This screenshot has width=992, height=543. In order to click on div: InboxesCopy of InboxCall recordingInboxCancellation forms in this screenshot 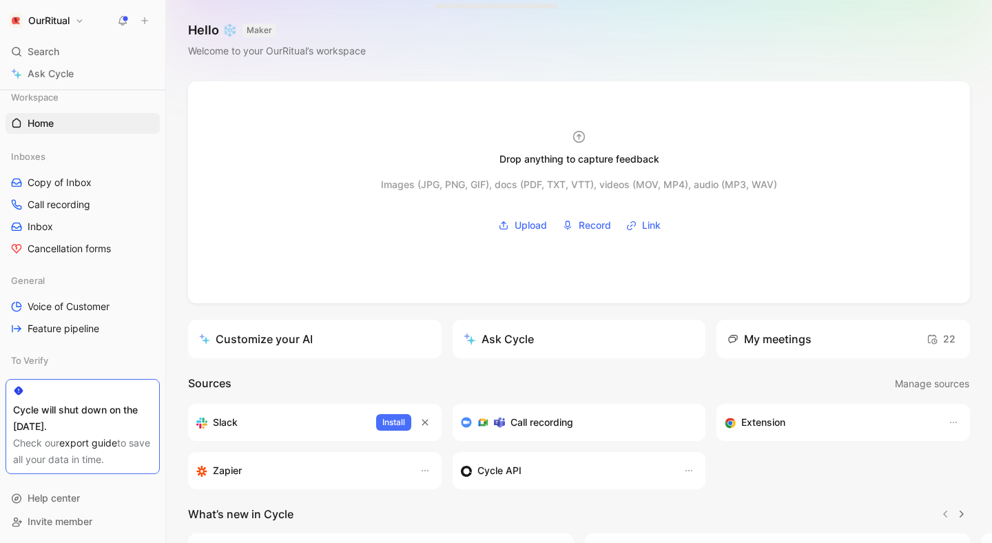, I will do `click(83, 203)`.